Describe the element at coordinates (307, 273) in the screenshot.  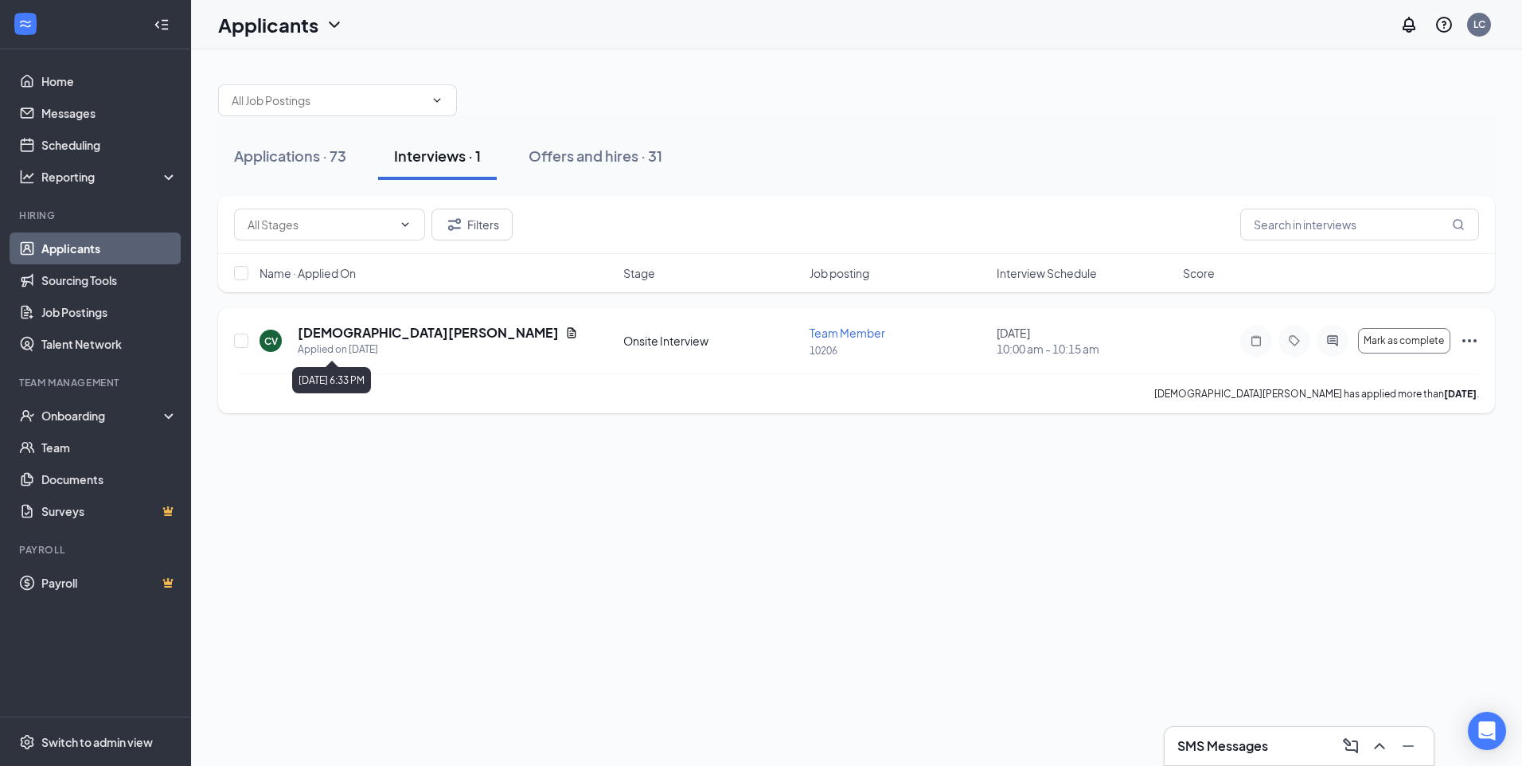
I see `span: Name · Applied On` at that location.